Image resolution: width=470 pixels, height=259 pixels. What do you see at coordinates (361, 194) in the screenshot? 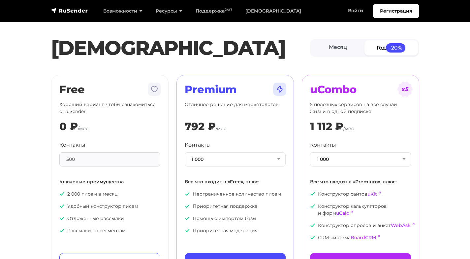
I see `p: Конструктор сайтов` at bounding box center [361, 194].